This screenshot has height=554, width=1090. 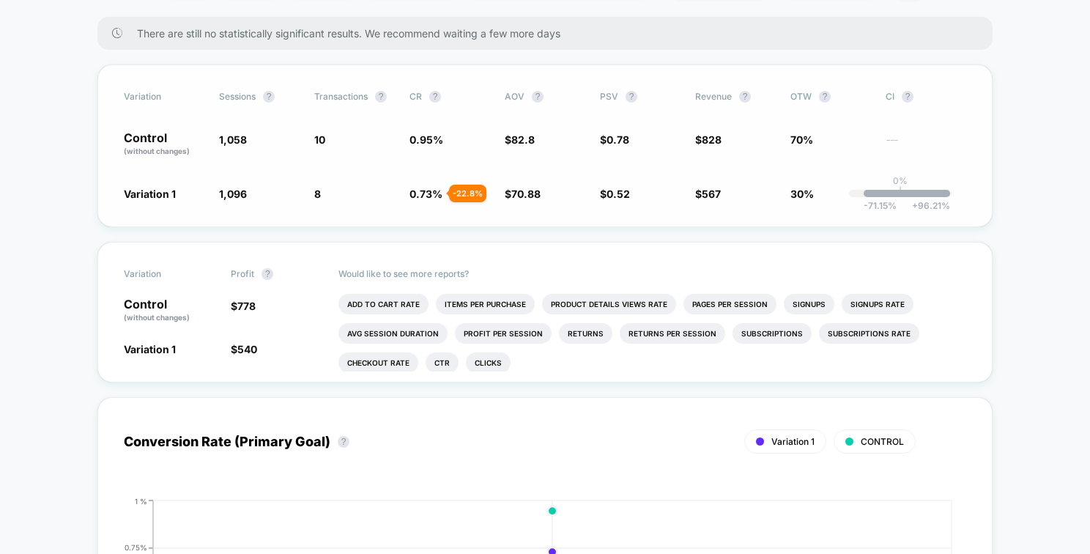 What do you see at coordinates (237, 96) in the screenshot?
I see `span: Sessions` at bounding box center [237, 96].